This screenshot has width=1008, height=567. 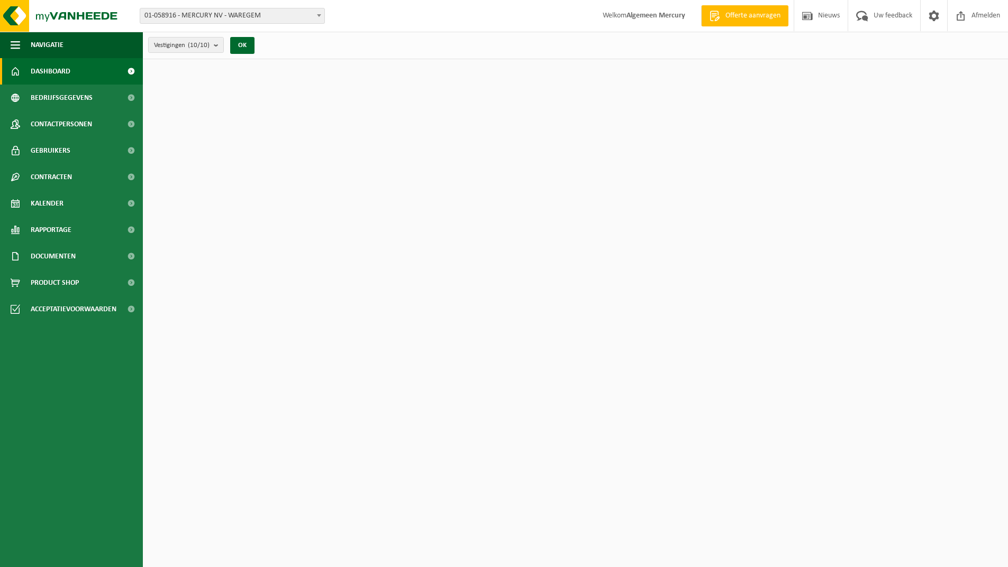 I want to click on a: Offerte aanvragen, so click(x=744, y=16).